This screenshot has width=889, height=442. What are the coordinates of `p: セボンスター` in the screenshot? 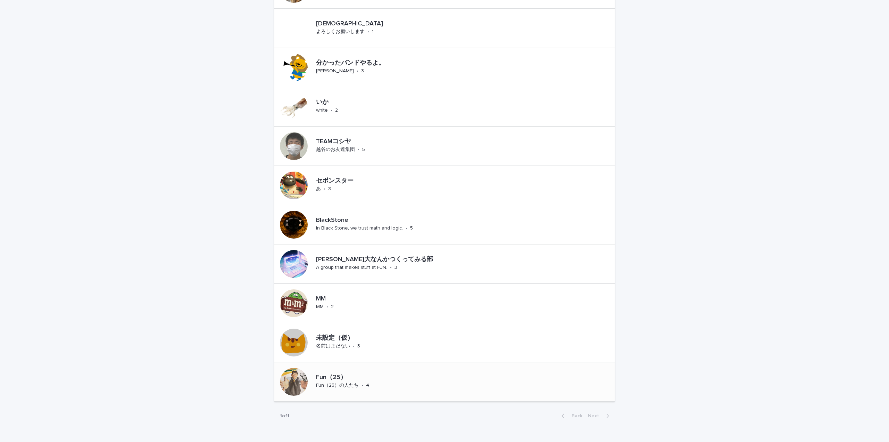 It's located at (342, 181).